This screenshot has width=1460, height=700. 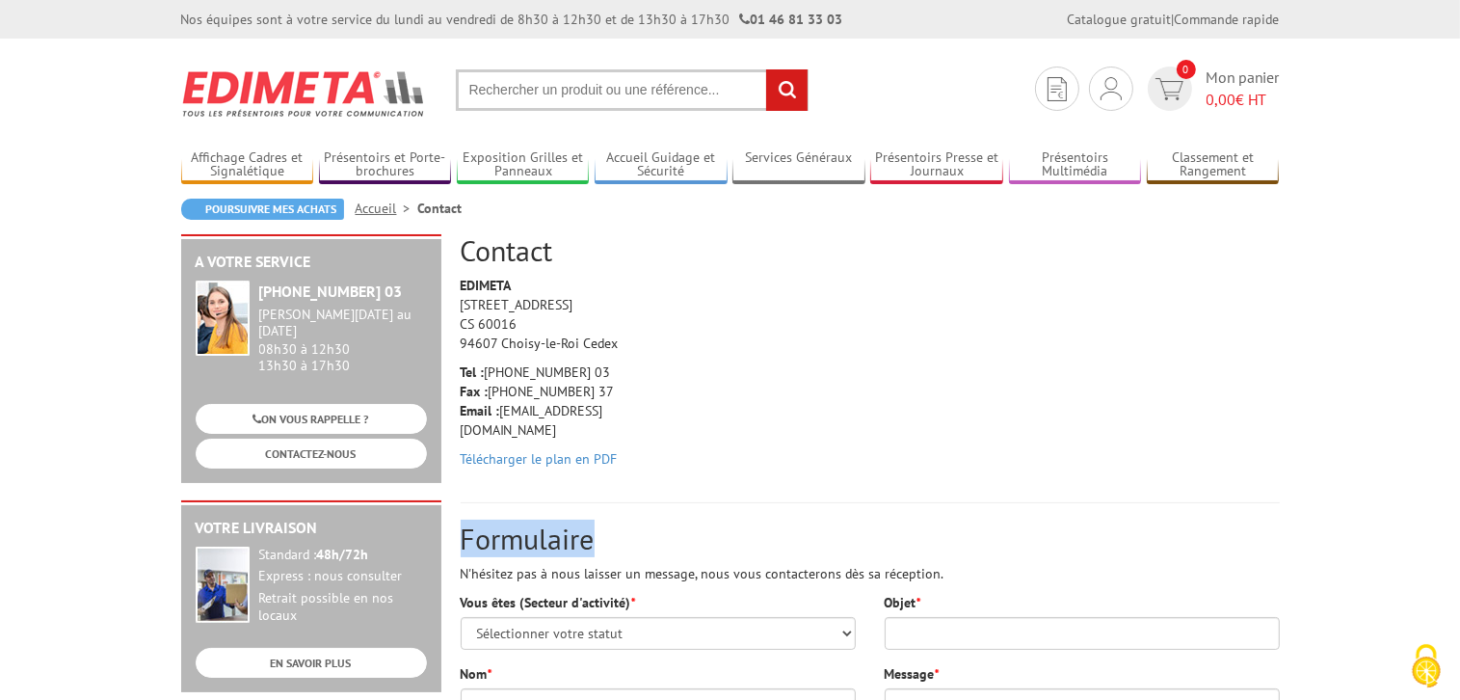 I want to click on strong: 48h/72h, so click(x=343, y=554).